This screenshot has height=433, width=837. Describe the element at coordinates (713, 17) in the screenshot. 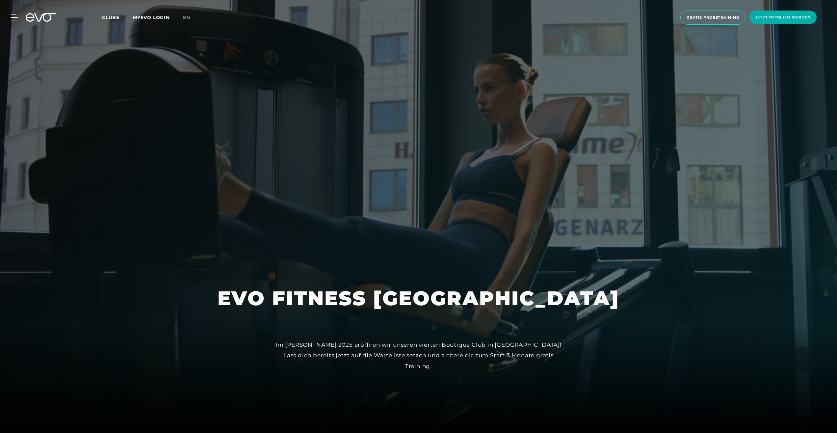

I see `a: Gratis Probetraining` at that location.